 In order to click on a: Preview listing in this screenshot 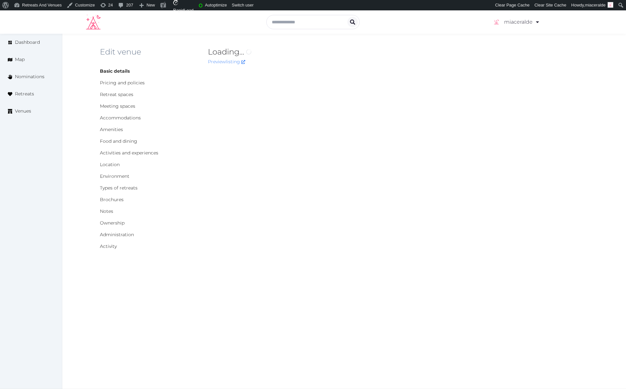, I will do `click(226, 62)`.